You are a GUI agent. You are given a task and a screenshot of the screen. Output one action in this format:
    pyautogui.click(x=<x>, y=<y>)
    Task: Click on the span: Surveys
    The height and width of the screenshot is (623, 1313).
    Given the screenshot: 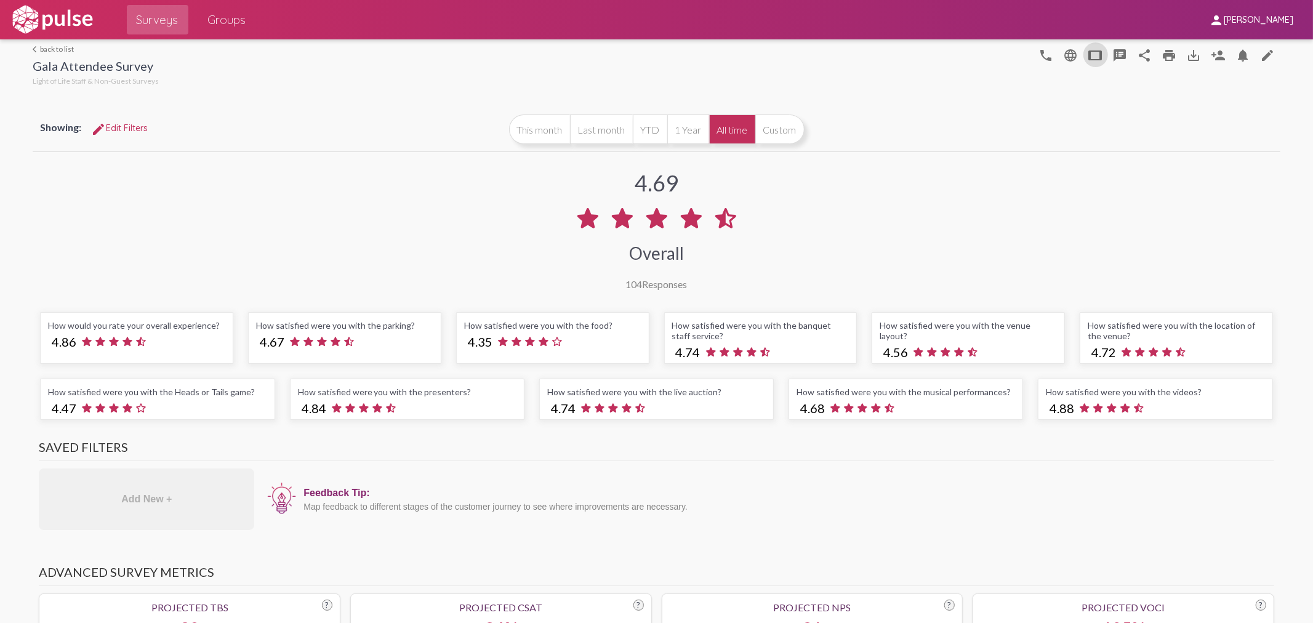 What is the action you would take?
    pyautogui.click(x=158, y=20)
    